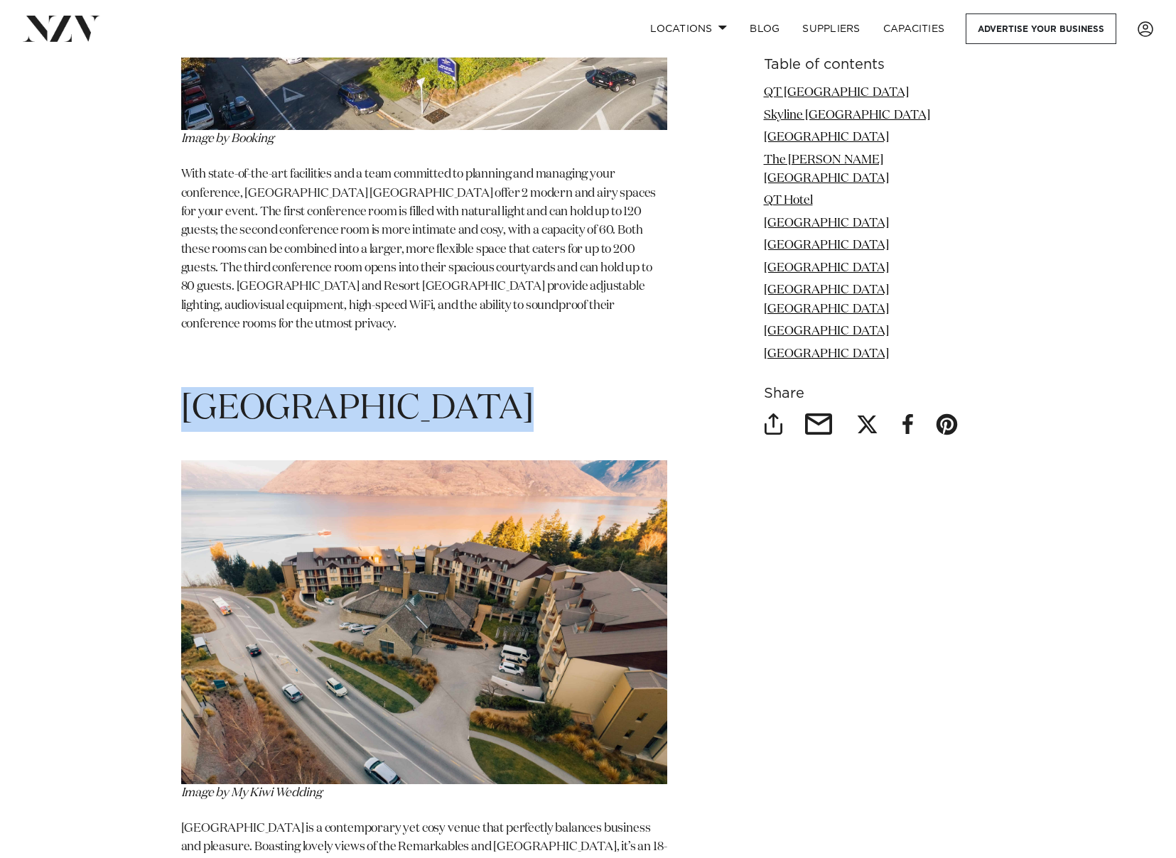 The height and width of the screenshot is (858, 1176). Describe the element at coordinates (880, 65) in the screenshot. I see `h6: Table of contents` at that location.